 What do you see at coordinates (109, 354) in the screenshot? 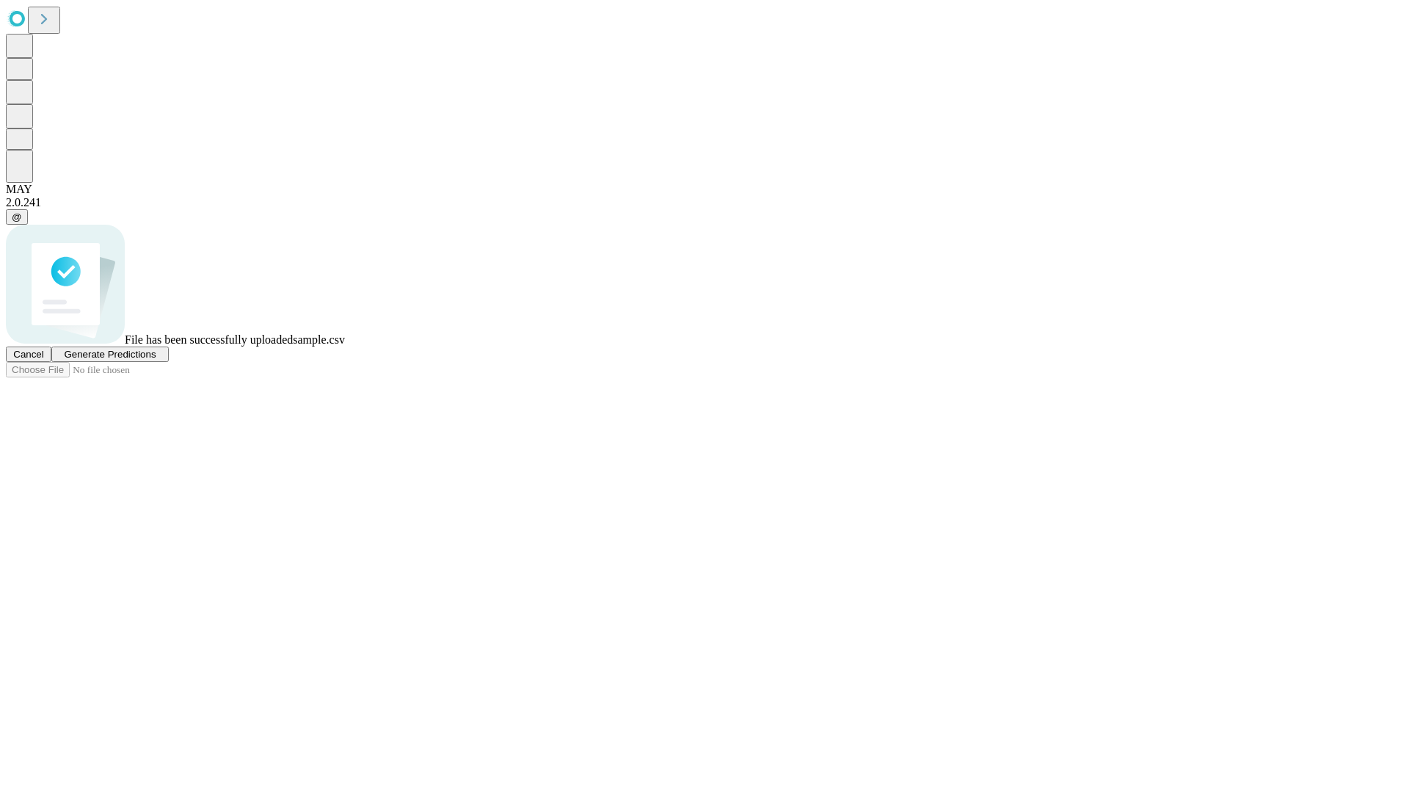
I see `span: Generate Predictions` at bounding box center [109, 354].